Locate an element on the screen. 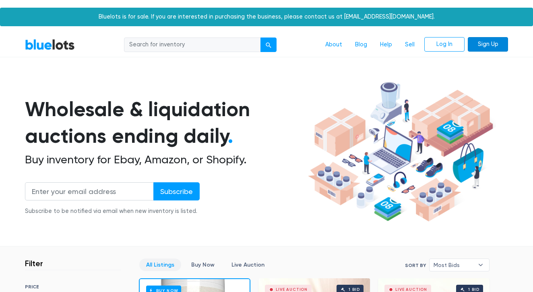 The width and height of the screenshot is (533, 292). label: Sort By is located at coordinates (416, 265).